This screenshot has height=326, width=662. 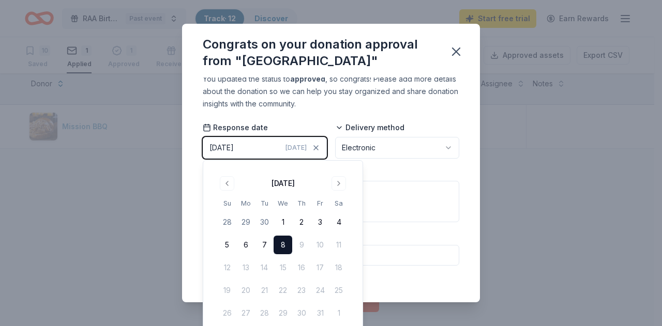 What do you see at coordinates (246, 245) in the screenshot?
I see `button: 6` at bounding box center [246, 245].